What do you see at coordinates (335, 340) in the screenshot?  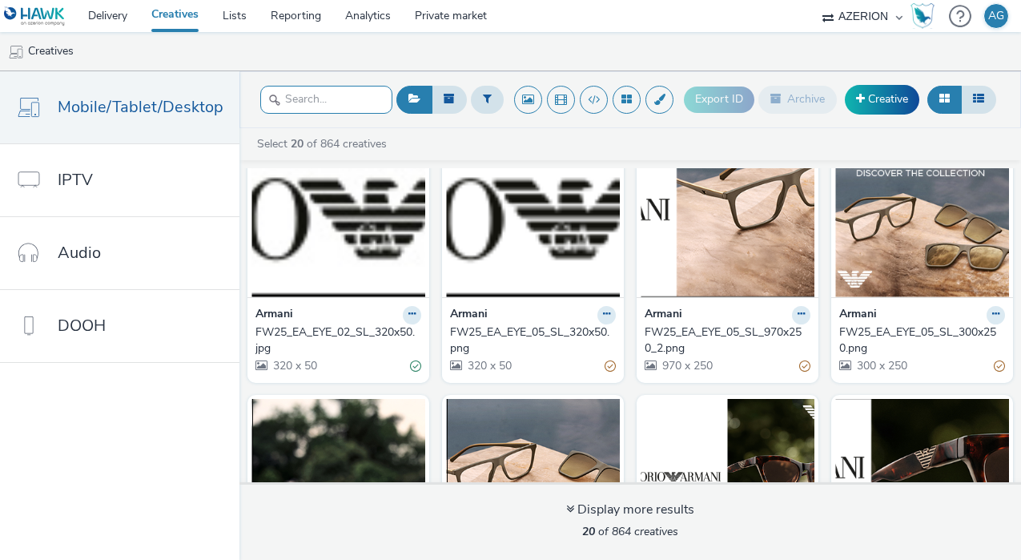 I see `div: FW25_EA_EYE_02_SL_320x50.jpg` at bounding box center [335, 340].